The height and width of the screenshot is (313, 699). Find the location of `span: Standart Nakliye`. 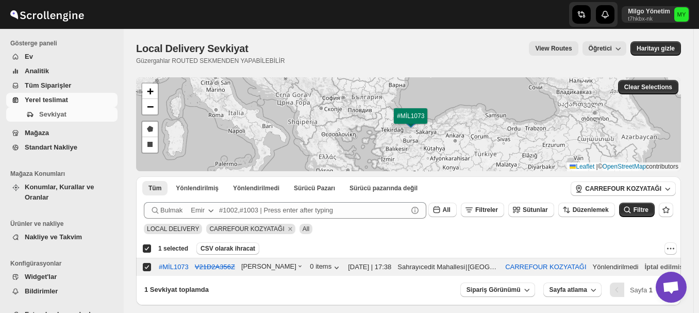

span: Standart Nakliye is located at coordinates (51, 147).